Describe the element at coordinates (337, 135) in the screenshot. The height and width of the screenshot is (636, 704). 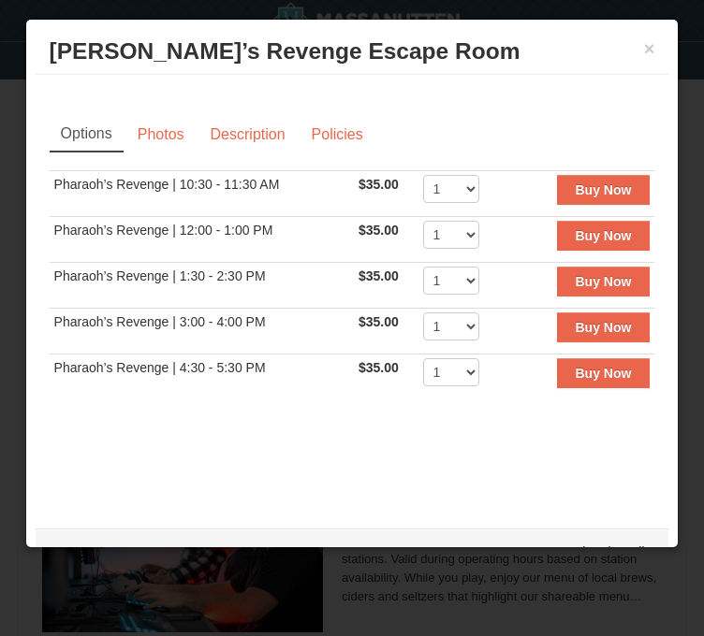
I see `a: Policies` at that location.